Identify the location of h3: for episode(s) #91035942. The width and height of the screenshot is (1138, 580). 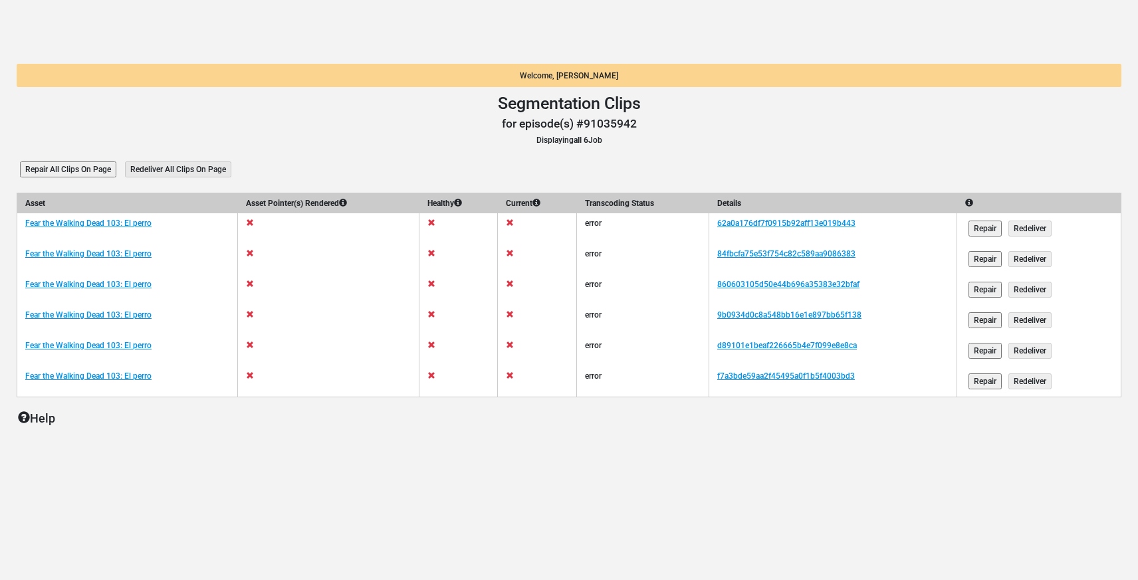
(569, 124).